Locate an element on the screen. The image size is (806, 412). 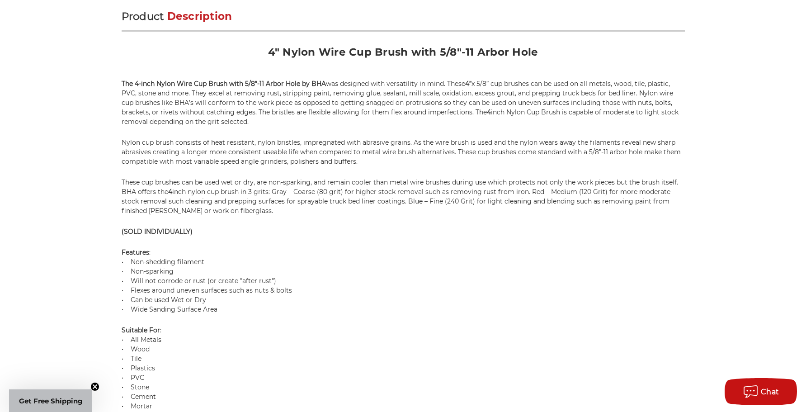
div: Get Free ShippingClose teaser is located at coordinates (51, 401).